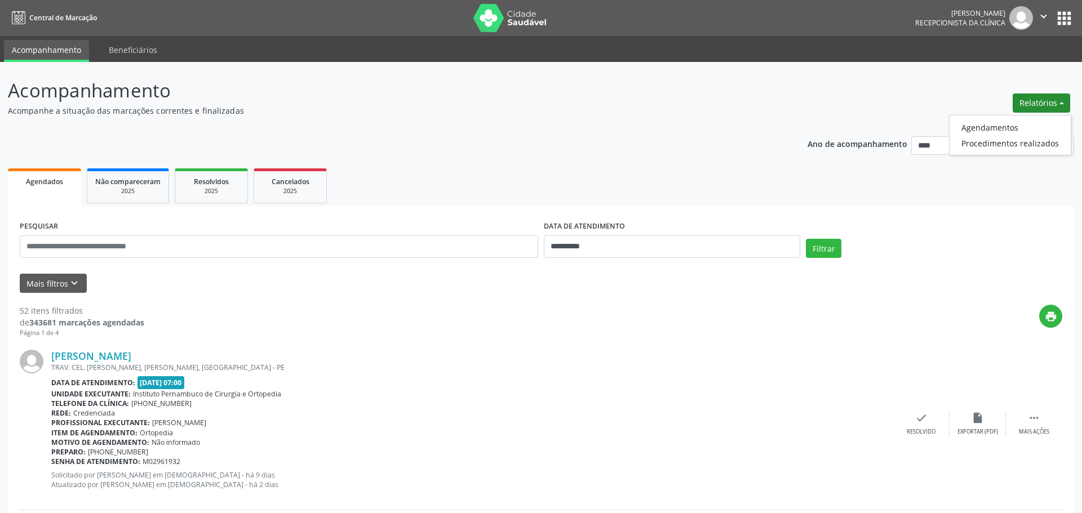 The height and width of the screenshot is (513, 1082). I want to click on b: Data de atendimento:, so click(93, 383).